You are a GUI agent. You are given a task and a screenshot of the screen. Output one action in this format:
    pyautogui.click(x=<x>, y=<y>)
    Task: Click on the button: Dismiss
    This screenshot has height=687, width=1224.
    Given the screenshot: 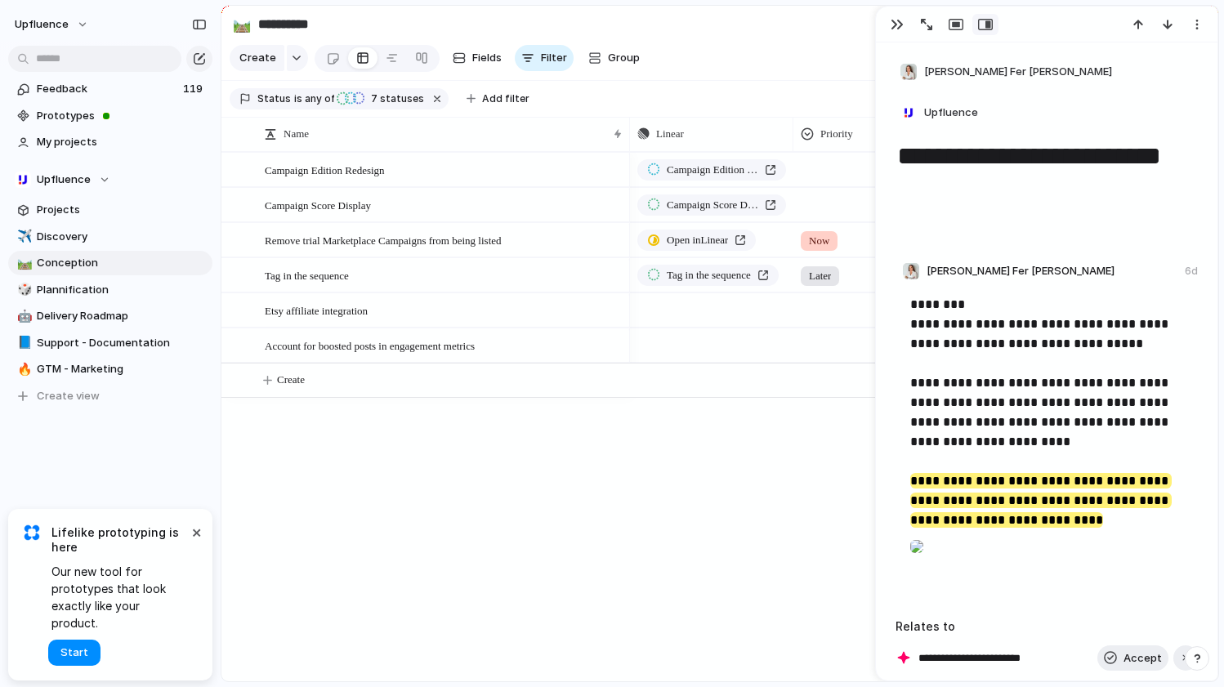 What is the action you would take?
    pyautogui.click(x=196, y=532)
    